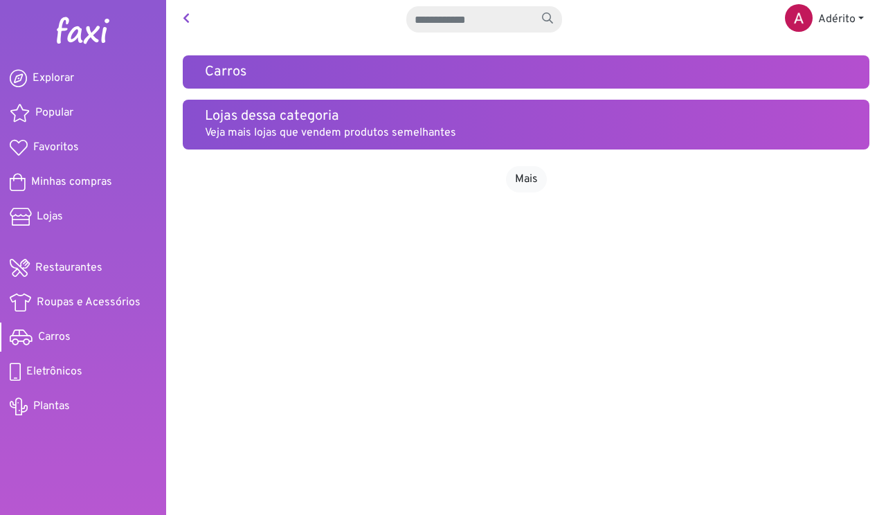 The image size is (886, 515). What do you see at coordinates (54, 372) in the screenshot?
I see `span: Eletrônicos` at bounding box center [54, 372].